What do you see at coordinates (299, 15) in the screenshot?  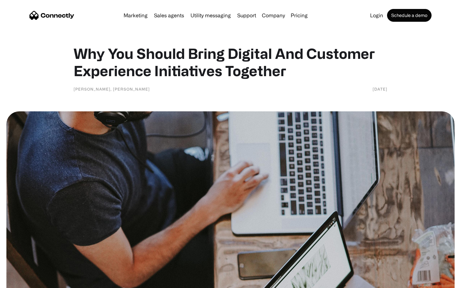 I see `a: Pricing` at bounding box center [299, 15].